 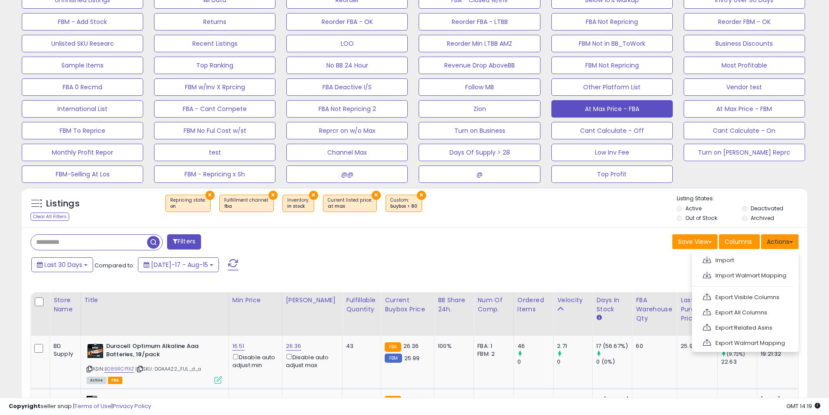 I want to click on div: Fulfillable Quantity, so click(x=362, y=305).